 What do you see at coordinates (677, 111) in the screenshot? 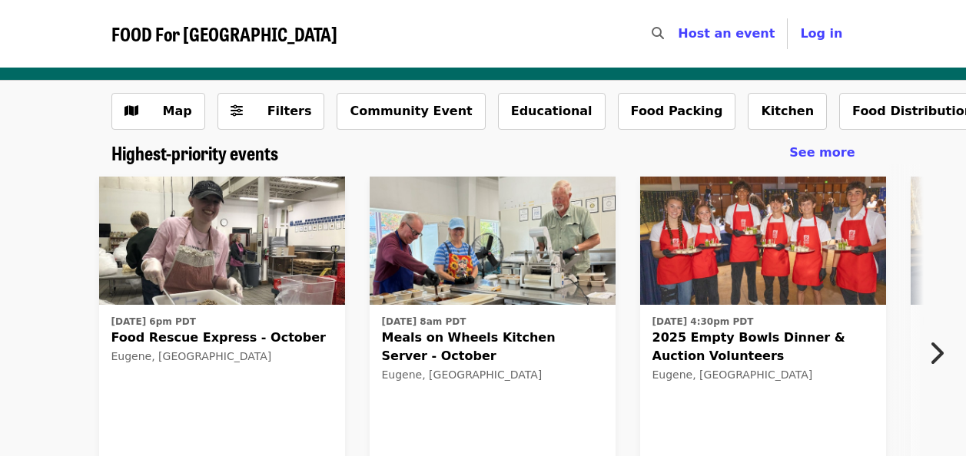
I see `button: Food Packing` at bounding box center [677, 111].